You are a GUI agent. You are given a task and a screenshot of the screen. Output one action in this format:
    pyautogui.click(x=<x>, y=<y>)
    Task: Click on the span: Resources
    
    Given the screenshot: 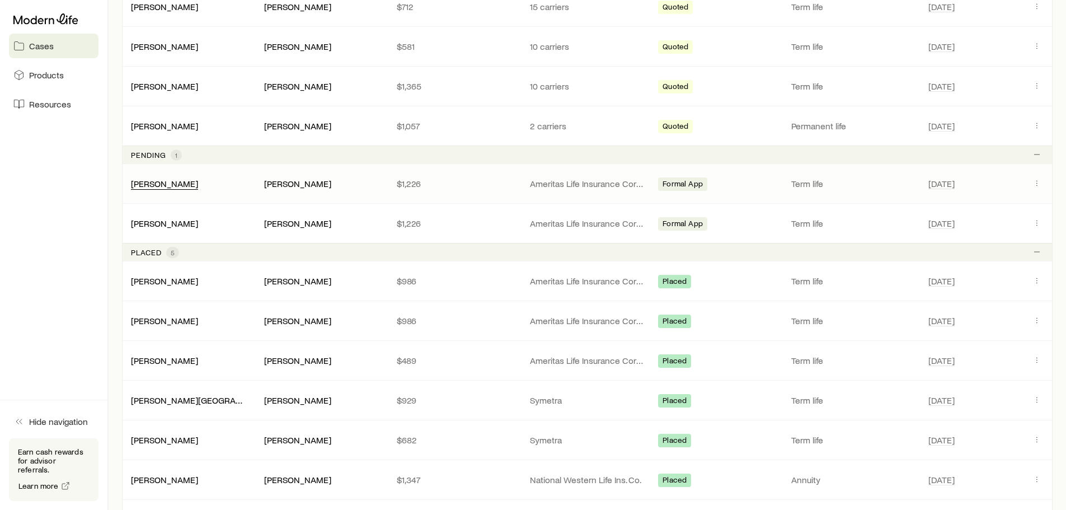 What is the action you would take?
    pyautogui.click(x=50, y=104)
    